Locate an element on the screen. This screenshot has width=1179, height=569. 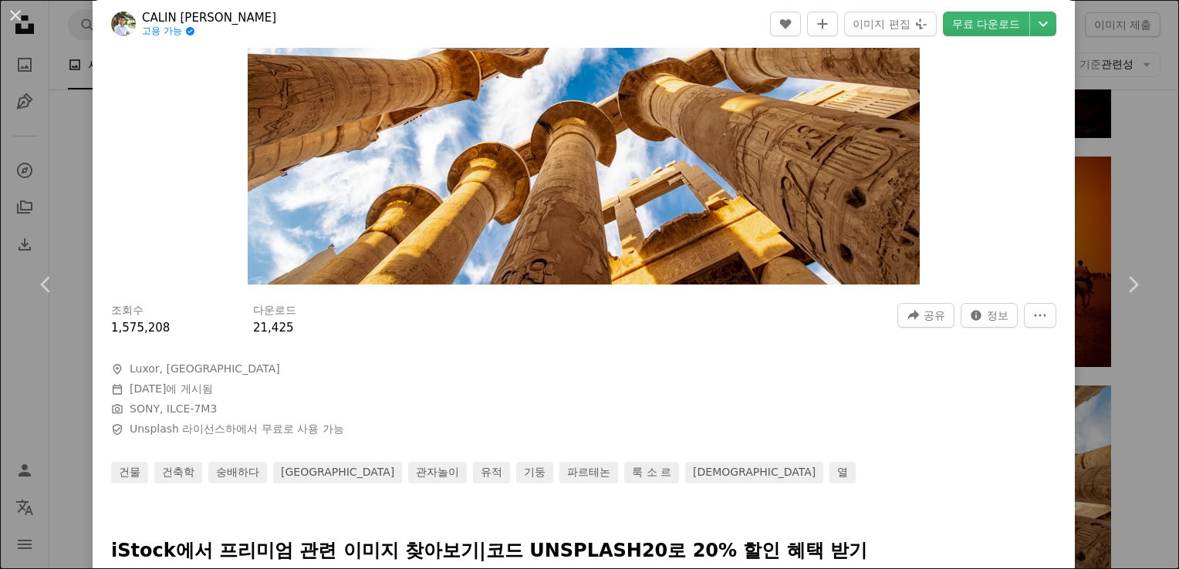
span: 에 게시됨 is located at coordinates (171, 389).